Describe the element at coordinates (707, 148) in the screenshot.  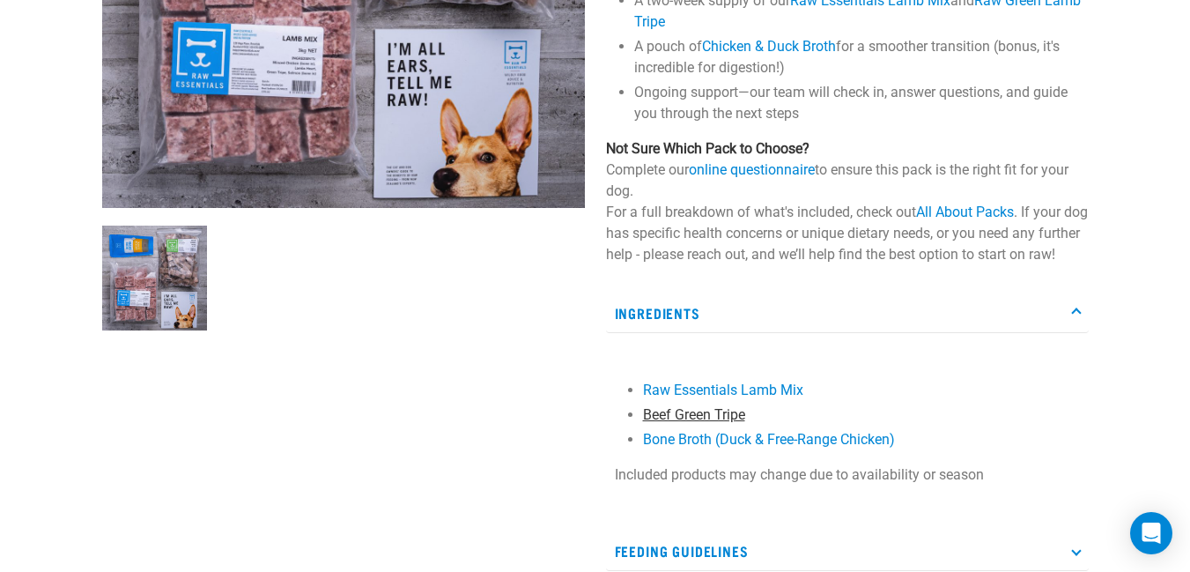
I see `strong: Not Sure Which Pack to Choose?` at that location.